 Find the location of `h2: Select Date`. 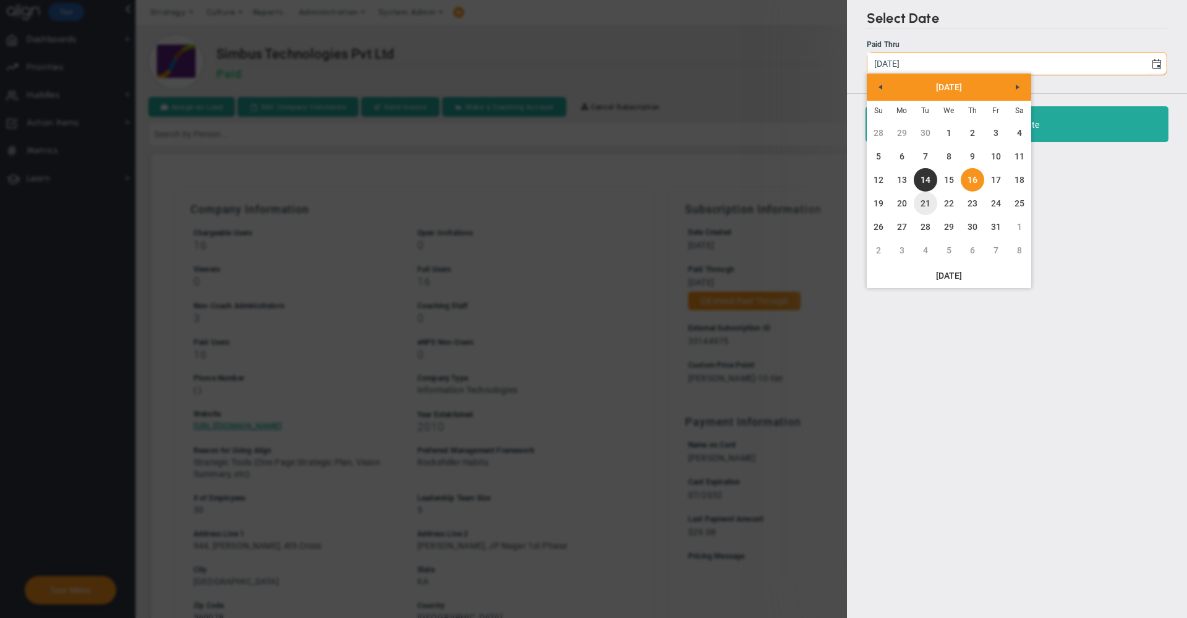

h2: Select Date is located at coordinates (1017, 19).